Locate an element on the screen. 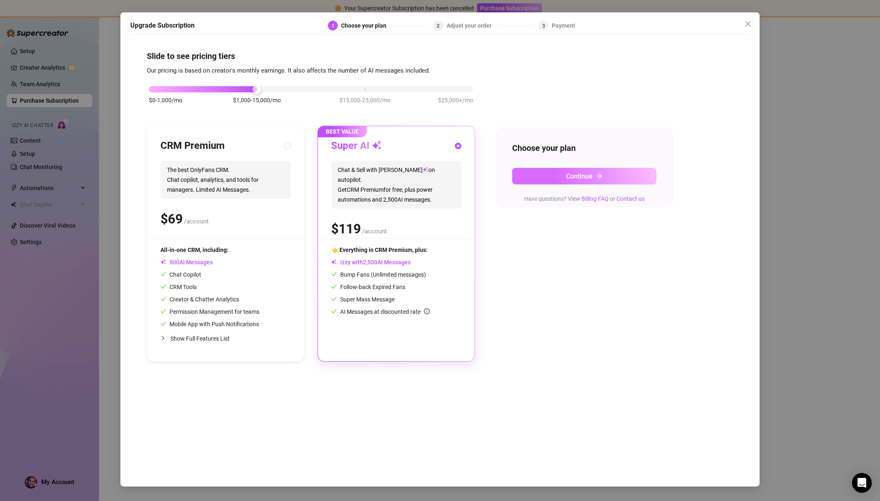 Image resolution: width=880 pixels, height=501 pixels. span: 3 is located at coordinates (543, 26).